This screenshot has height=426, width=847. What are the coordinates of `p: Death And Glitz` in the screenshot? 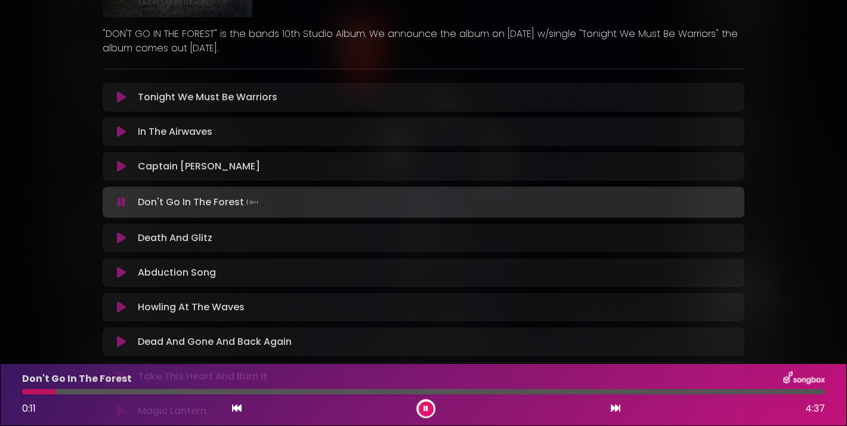 It's located at (175, 238).